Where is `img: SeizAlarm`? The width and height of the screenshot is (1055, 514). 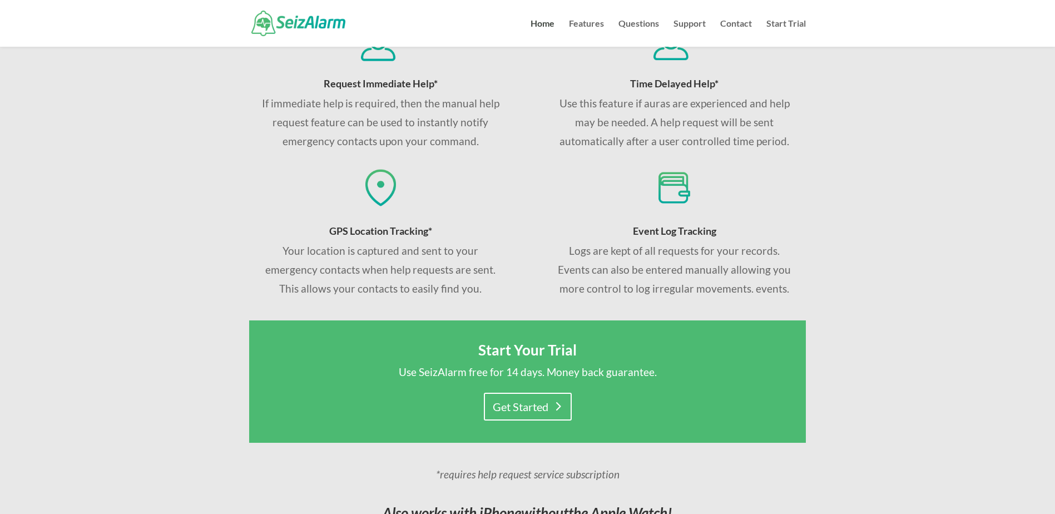 img: SeizAlarm is located at coordinates (298, 23).